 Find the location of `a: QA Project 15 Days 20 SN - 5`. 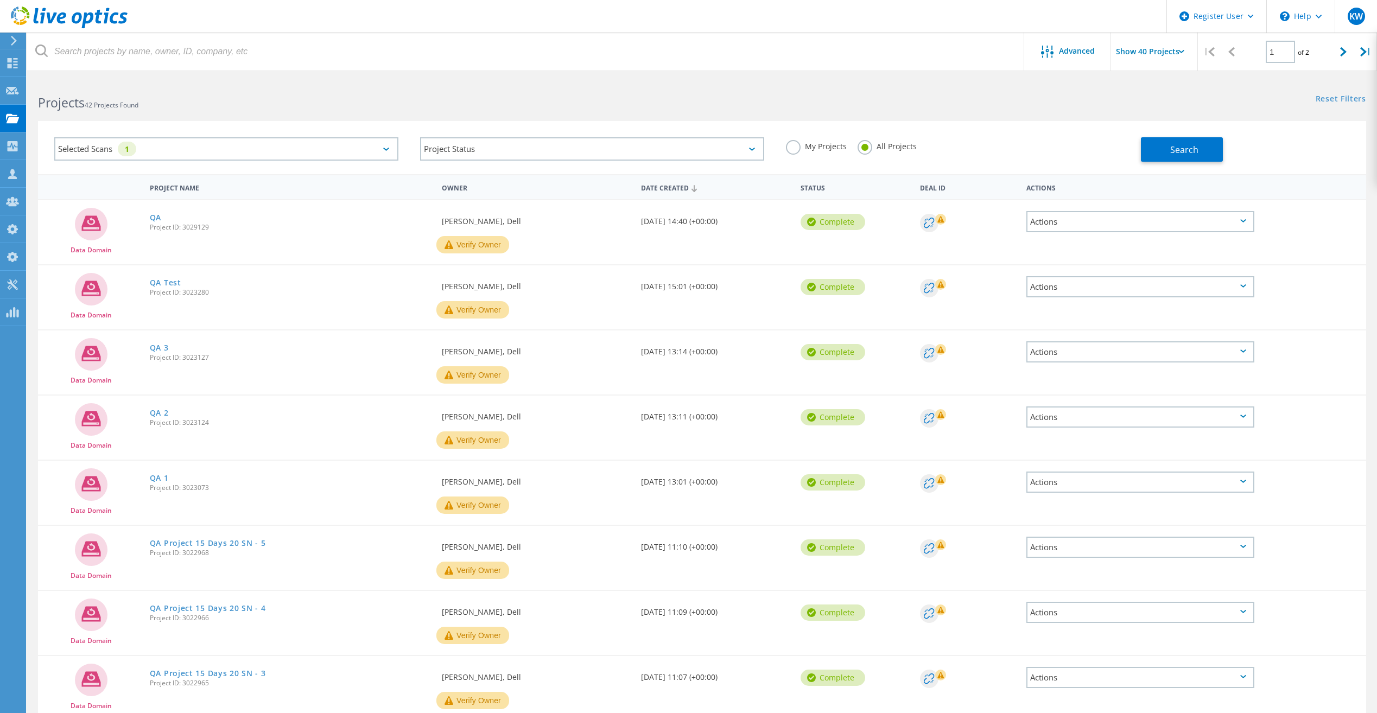

a: QA Project 15 Days 20 SN - 5 is located at coordinates (208, 543).